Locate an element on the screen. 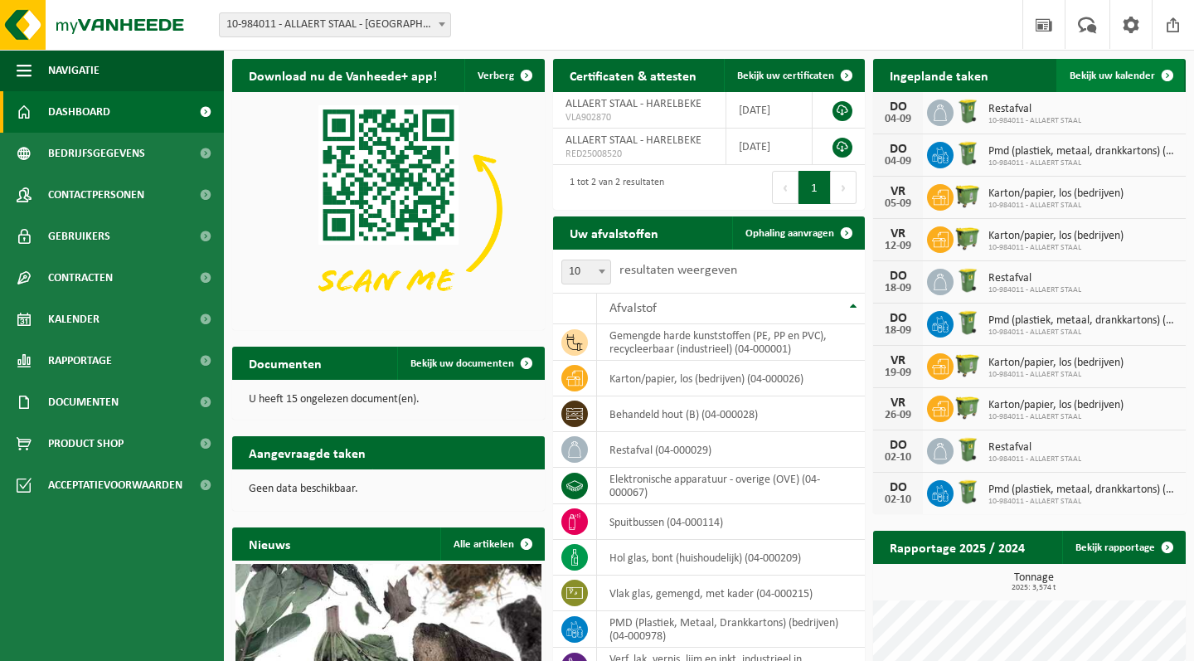 The width and height of the screenshot is (1194, 661). td: hol glas, bont (huishoudelijk) (04-000209) is located at coordinates (732, 557).